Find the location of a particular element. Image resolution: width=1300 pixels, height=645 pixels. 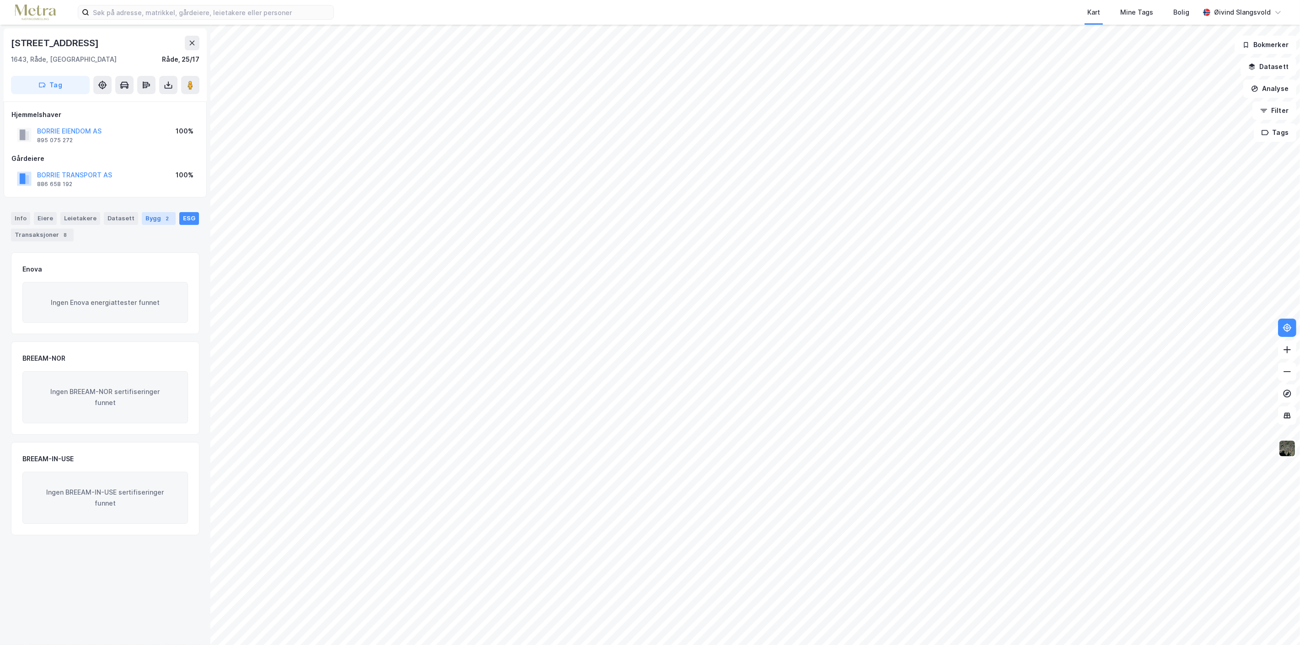

button: Datasett is located at coordinates (1268, 67).